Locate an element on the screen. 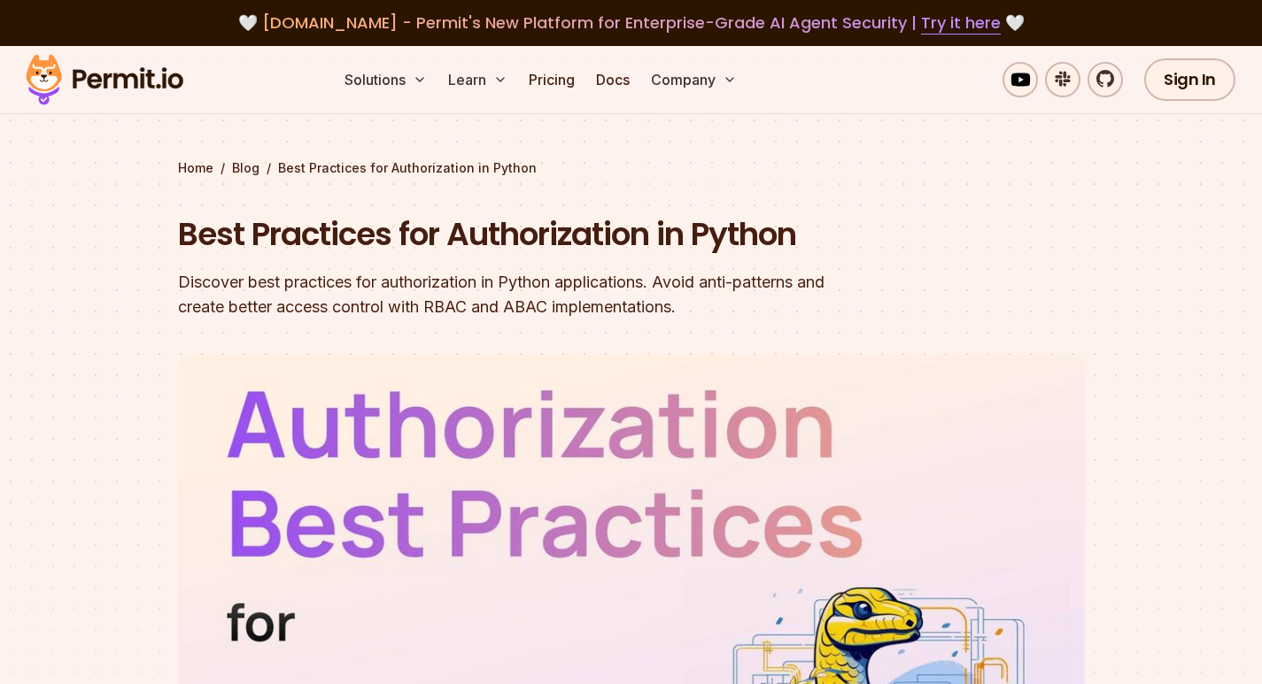  a: Blog is located at coordinates (245, 168).